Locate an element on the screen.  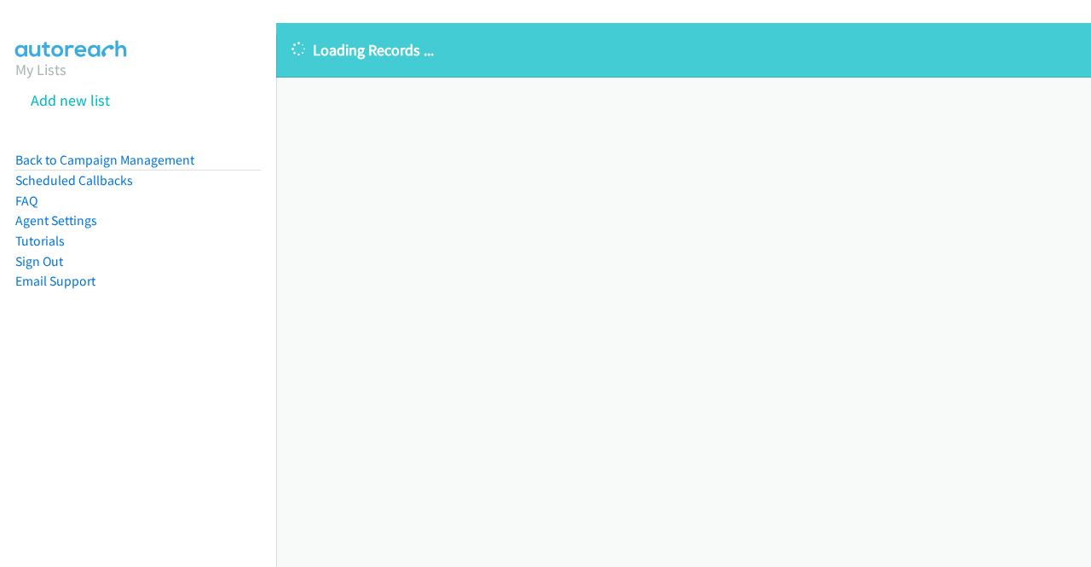
a: Back to Campaign Management is located at coordinates (105, 159).